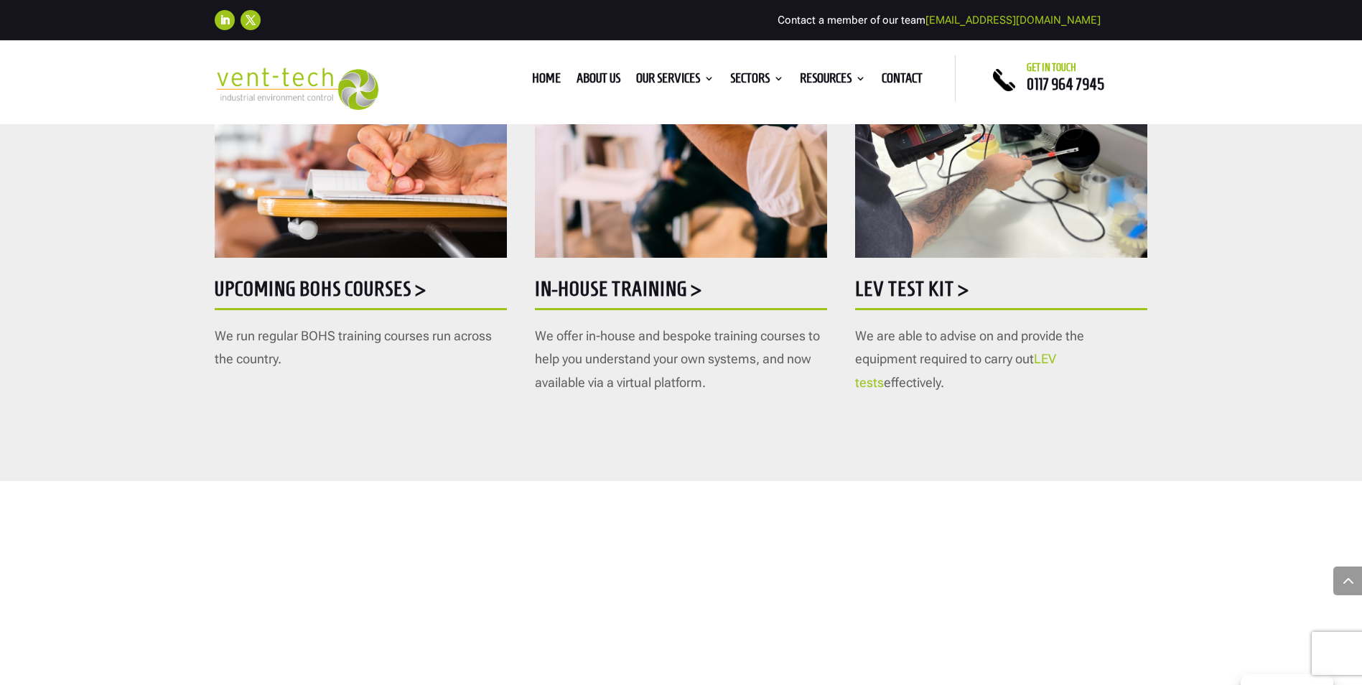 This screenshot has width=1362, height=685. I want to click on span: Contact a member of our team, so click(939, 20).